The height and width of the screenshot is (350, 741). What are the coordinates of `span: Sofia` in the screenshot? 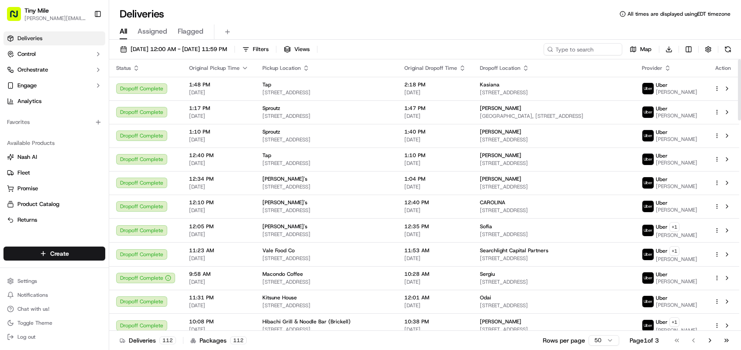 It's located at (486, 227).